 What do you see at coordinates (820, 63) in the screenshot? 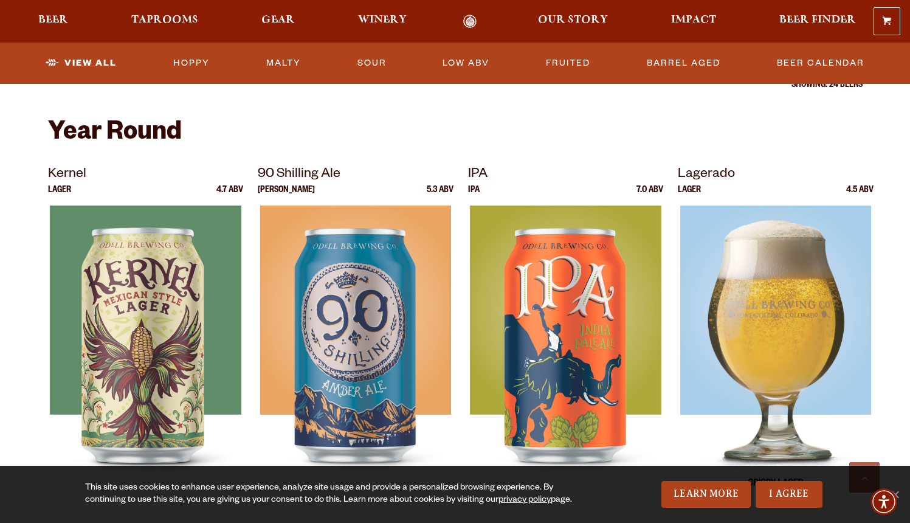
I see `a: Beer Calendar` at bounding box center [820, 63].